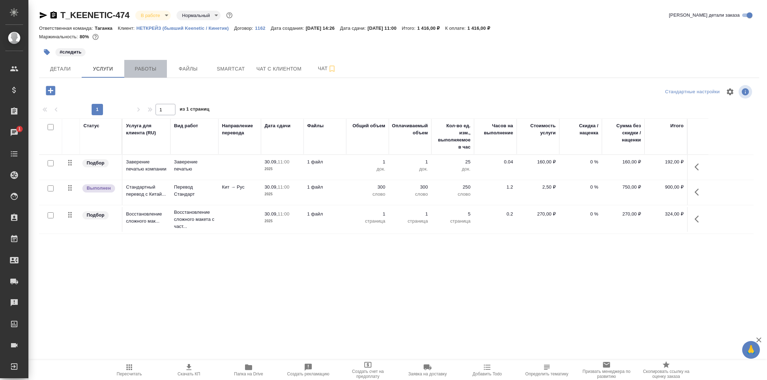 The width and height of the screenshot is (767, 380). What do you see at coordinates (129, 371) in the screenshot?
I see `button: Пересчитать` at bounding box center [129, 371].